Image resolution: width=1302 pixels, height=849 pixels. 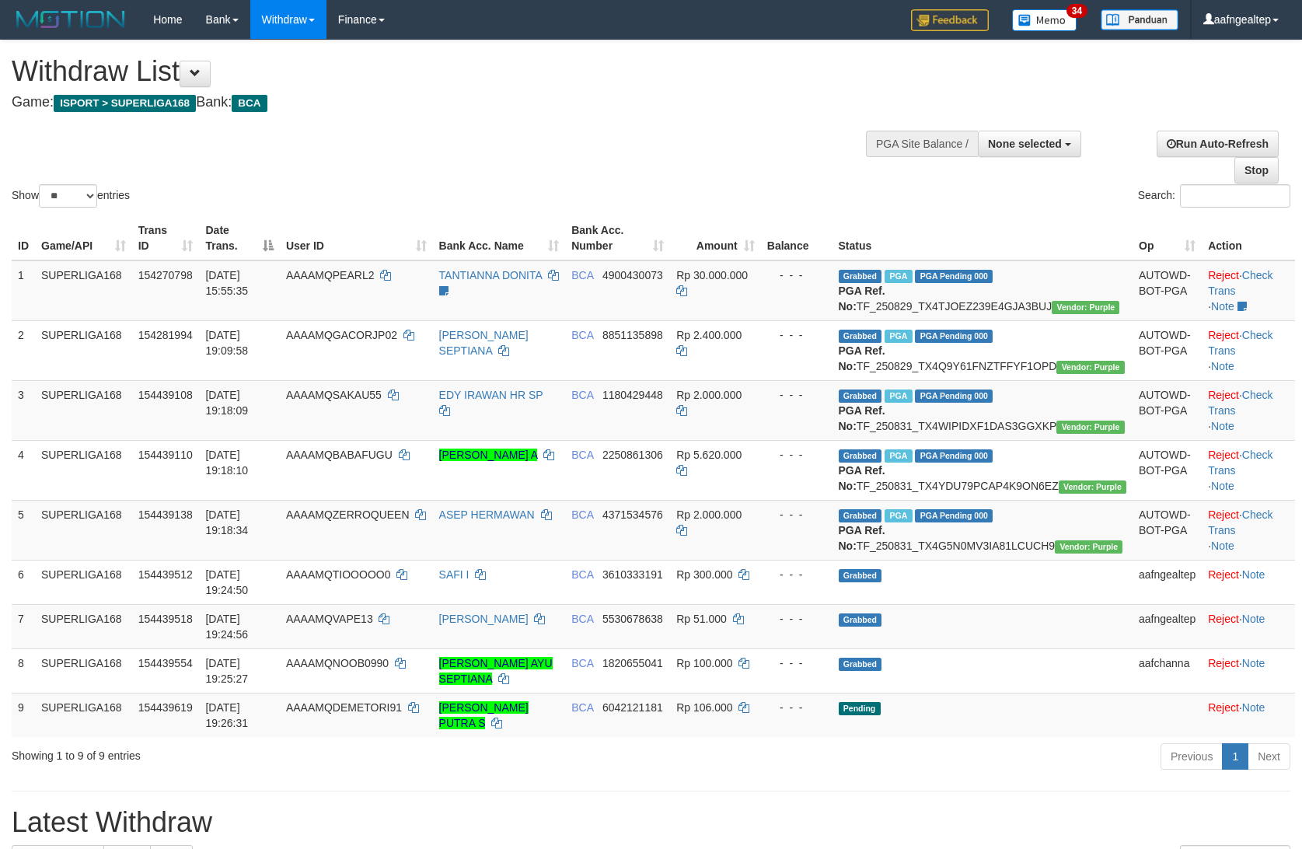 What do you see at coordinates (499, 238) in the screenshot?
I see `th: Bank Acc. Name: activate to sort column ascending` at bounding box center [499, 238].